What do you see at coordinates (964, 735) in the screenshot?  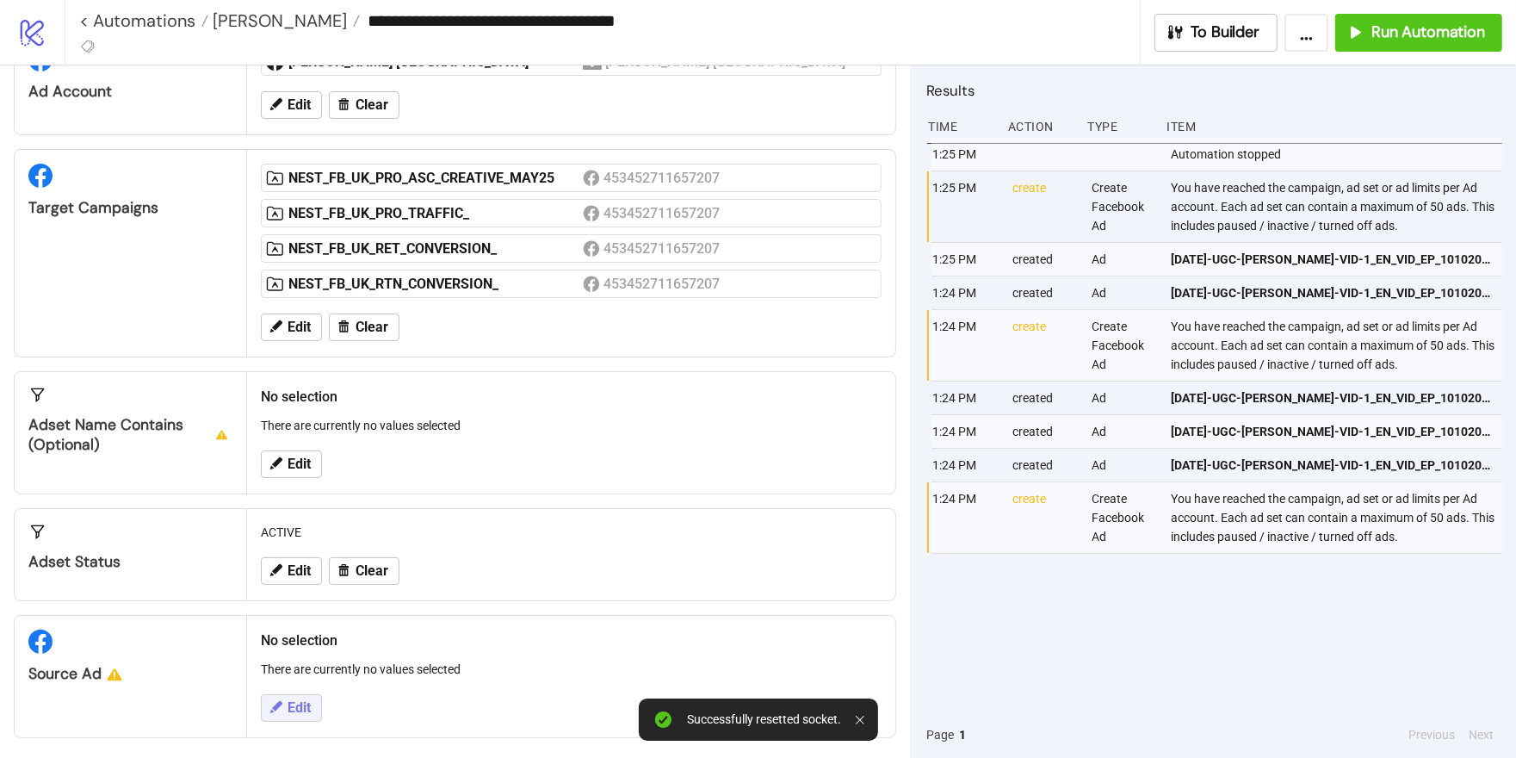 I see `button: 1` at bounding box center [964, 735].